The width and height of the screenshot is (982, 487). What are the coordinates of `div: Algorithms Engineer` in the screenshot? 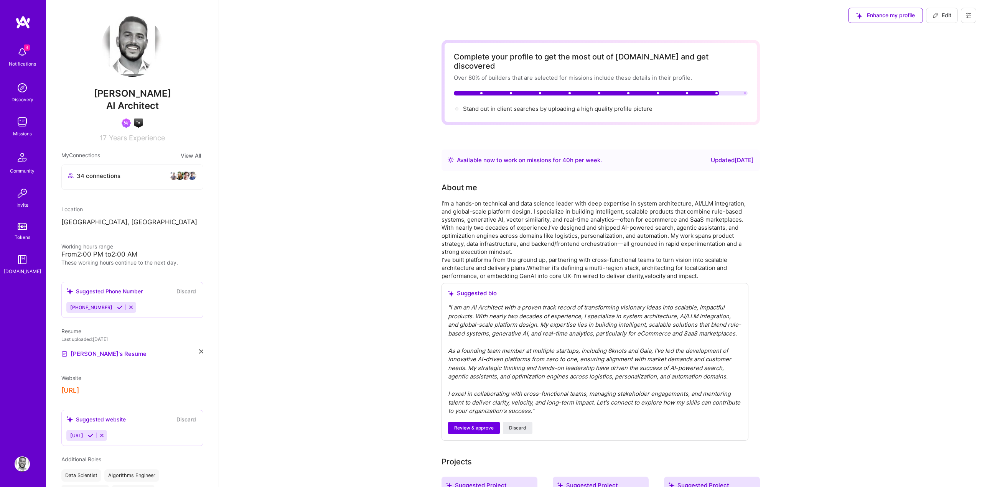 It's located at (132, 476).